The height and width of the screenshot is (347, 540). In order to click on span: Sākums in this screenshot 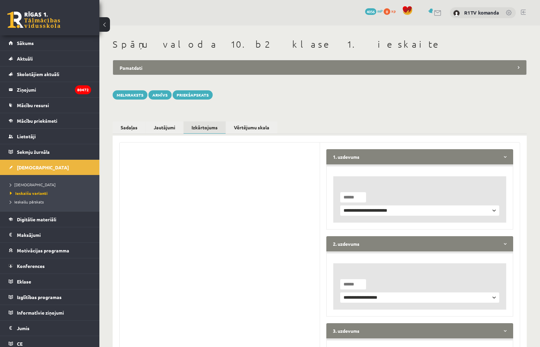, I will do `click(25, 43)`.